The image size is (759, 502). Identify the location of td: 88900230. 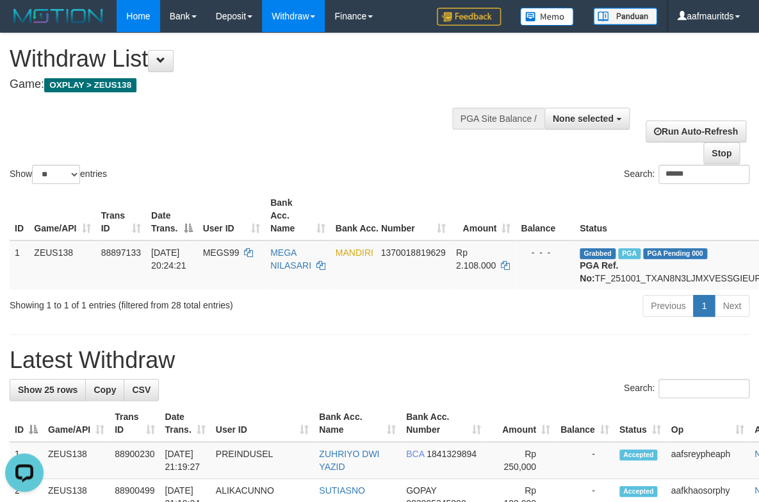
(135, 460).